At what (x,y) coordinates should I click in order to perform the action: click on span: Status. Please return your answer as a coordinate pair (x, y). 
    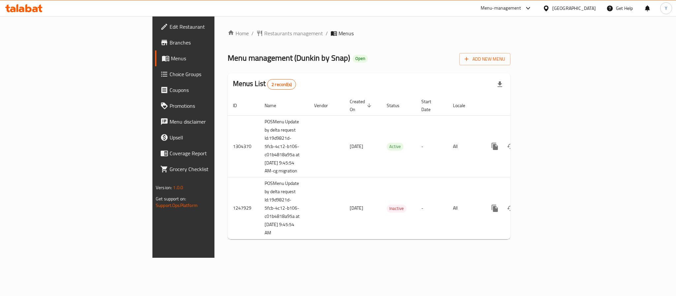
    Looking at the image, I should click on (397, 106).